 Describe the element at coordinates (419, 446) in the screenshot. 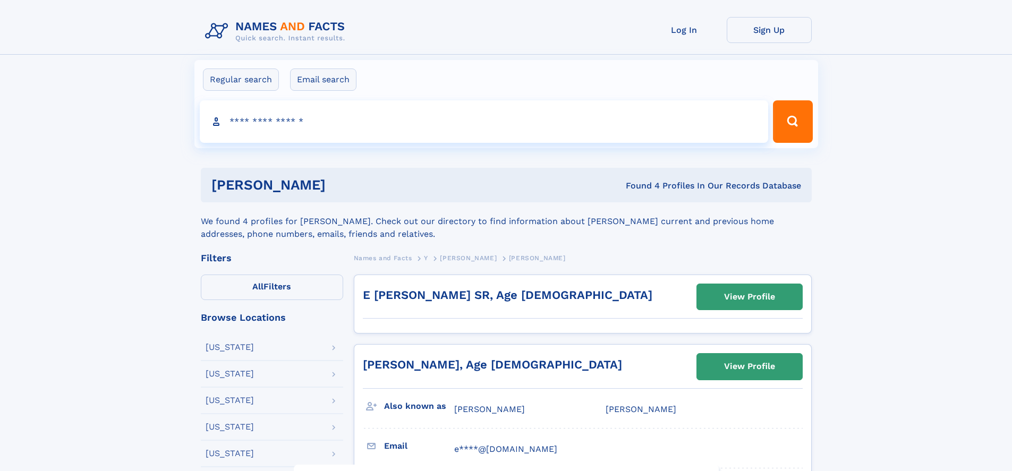

I see `h3: Email` at that location.